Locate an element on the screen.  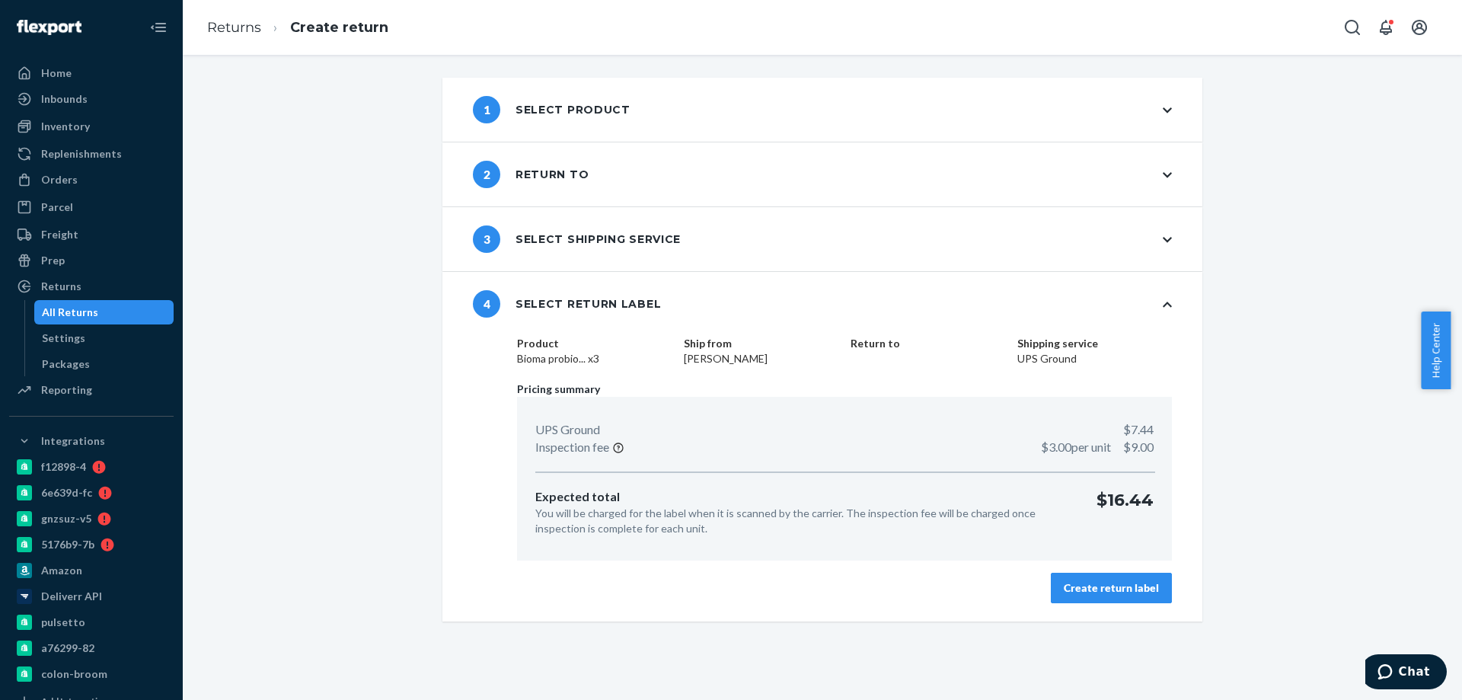
div: Orders is located at coordinates (59, 180).